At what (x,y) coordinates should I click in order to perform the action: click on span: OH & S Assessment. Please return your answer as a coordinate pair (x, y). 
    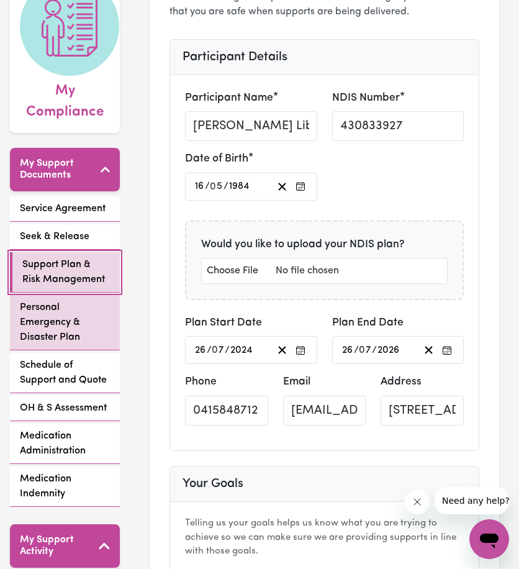
    Looking at the image, I should click on (63, 408).